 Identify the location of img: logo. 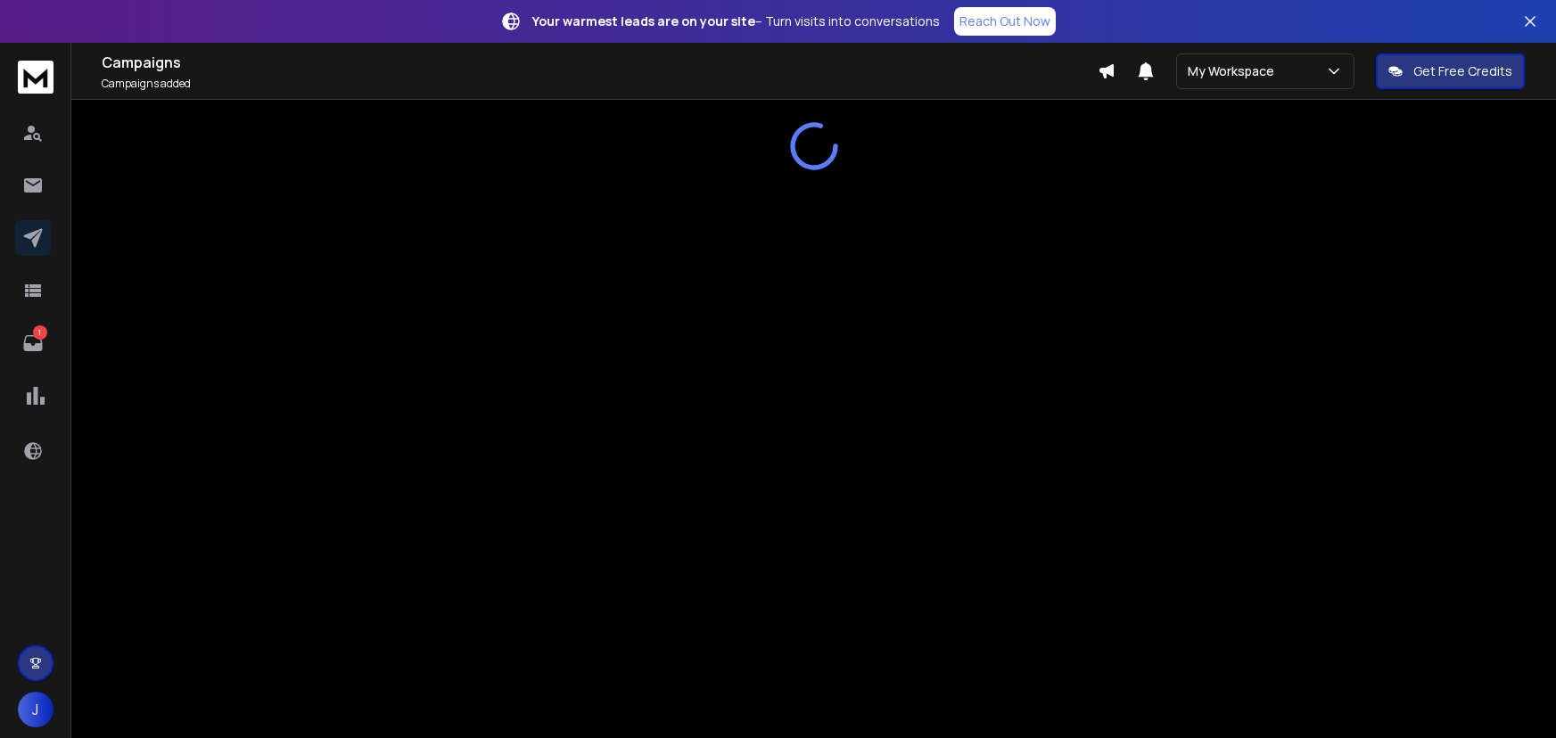
(36, 77).